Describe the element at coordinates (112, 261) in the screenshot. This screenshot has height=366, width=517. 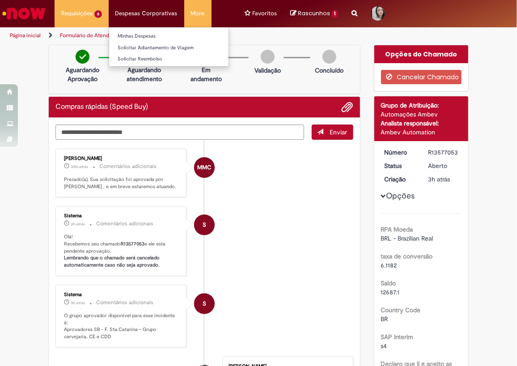
I see `b: Lembrando que o chamado será cancelado automaticamente caso não seja aprovado.` at that location.